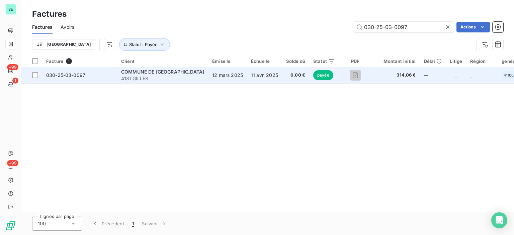  What do you see at coordinates (11, 9) in the screenshot?
I see `div: SE` at bounding box center [11, 9].